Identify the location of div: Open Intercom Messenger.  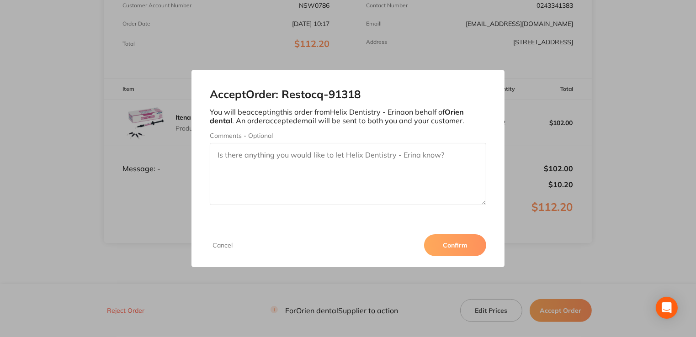
(667, 308).